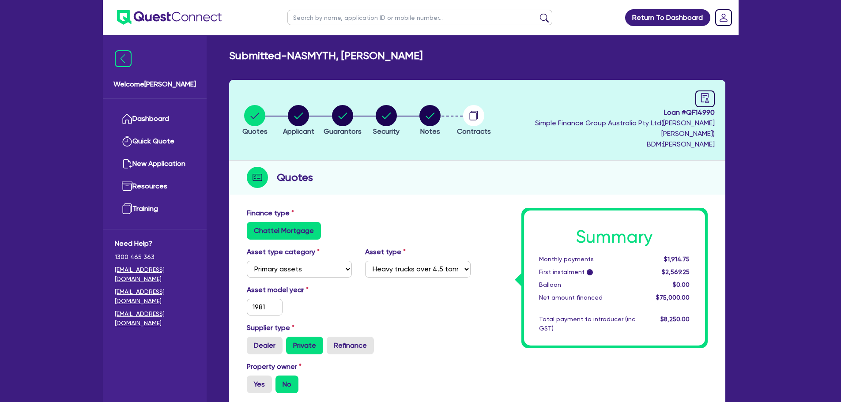 This screenshot has width=841, height=402. Describe the element at coordinates (154, 244) in the screenshot. I see `span: Need Help?` at that location.